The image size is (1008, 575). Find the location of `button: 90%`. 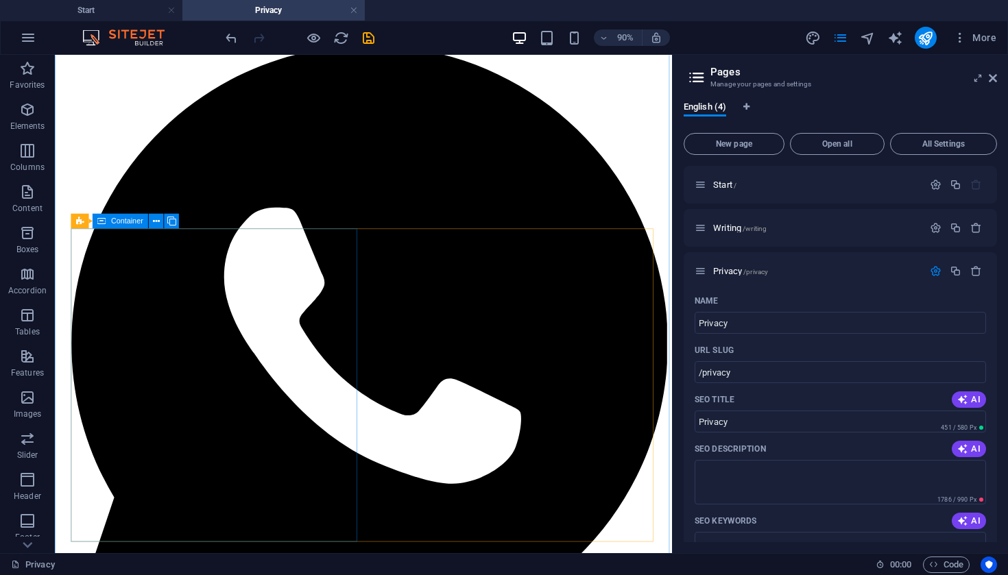

button: 90% is located at coordinates (618, 38).